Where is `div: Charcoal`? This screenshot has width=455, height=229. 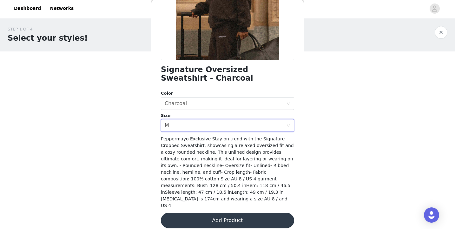 div: Charcoal is located at coordinates (176, 103).